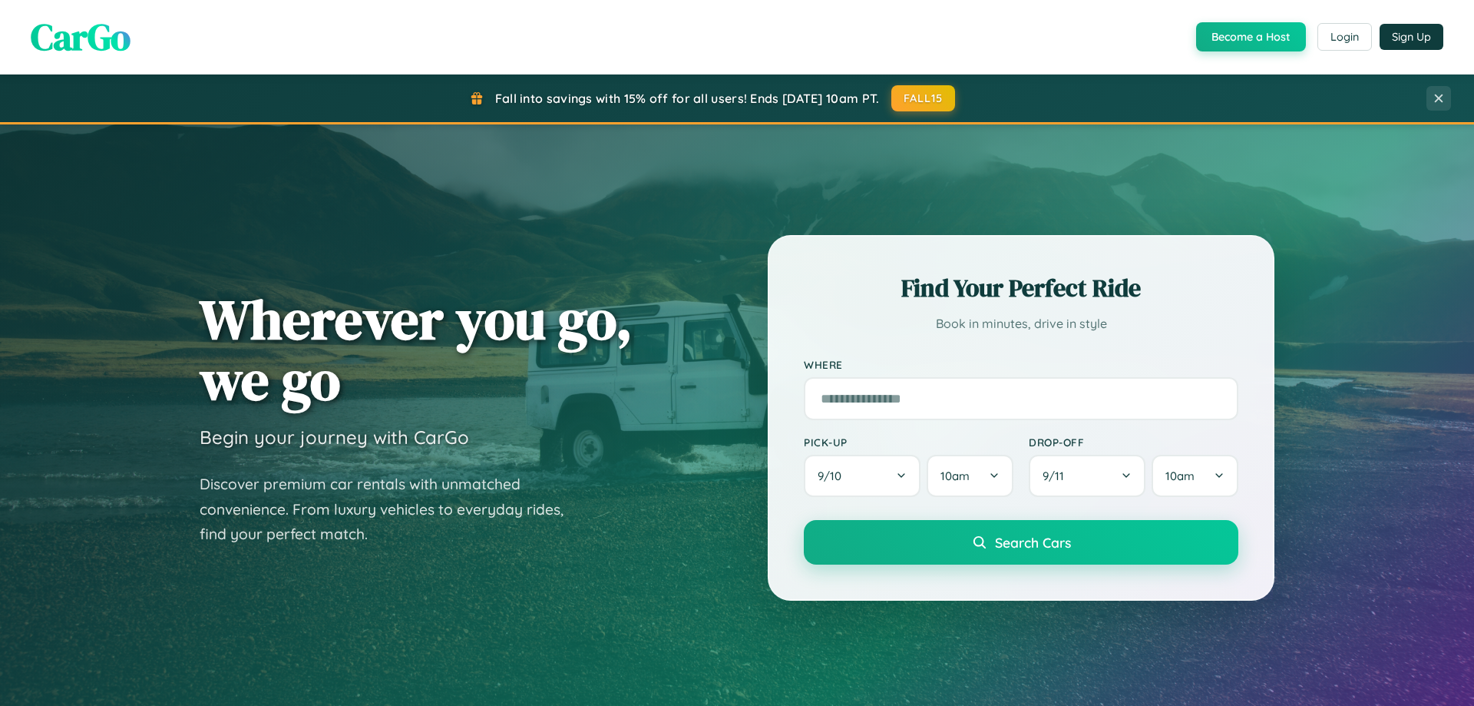  What do you see at coordinates (833, 475) in the screenshot?
I see `span: 9 / 10` at bounding box center [833, 475].